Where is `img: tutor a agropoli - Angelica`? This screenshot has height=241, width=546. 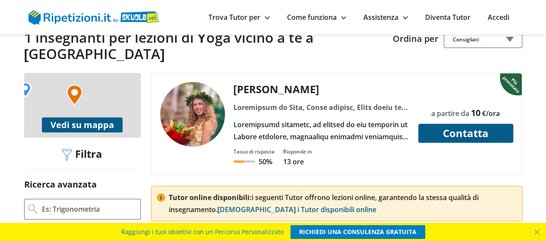 img: tutor a agropoli - Angelica is located at coordinates (192, 114).